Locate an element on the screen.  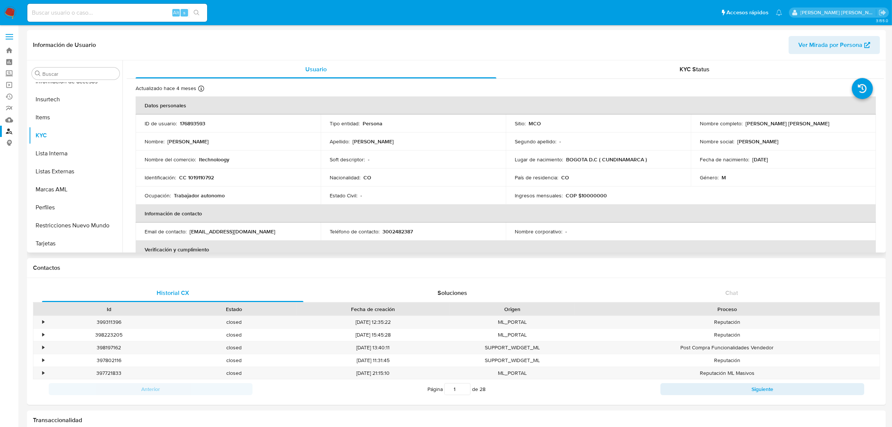
p: MCO is located at coordinates (535, 123).